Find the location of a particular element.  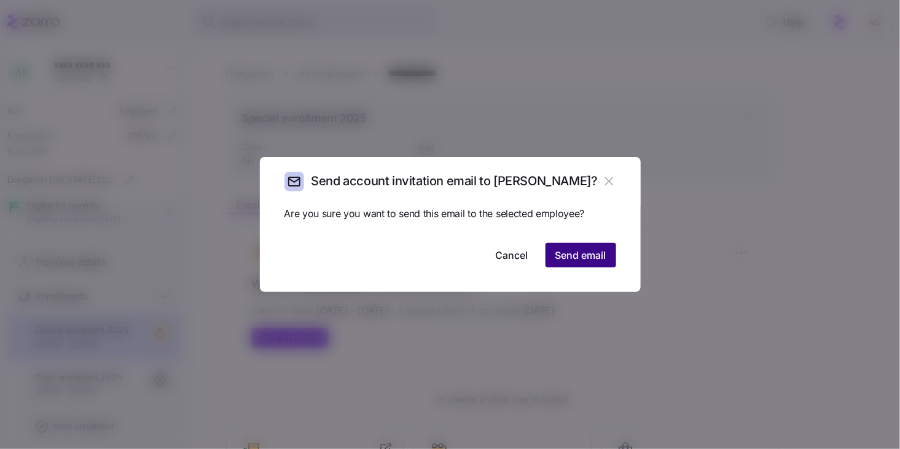

span: Cancel is located at coordinates (511, 255).